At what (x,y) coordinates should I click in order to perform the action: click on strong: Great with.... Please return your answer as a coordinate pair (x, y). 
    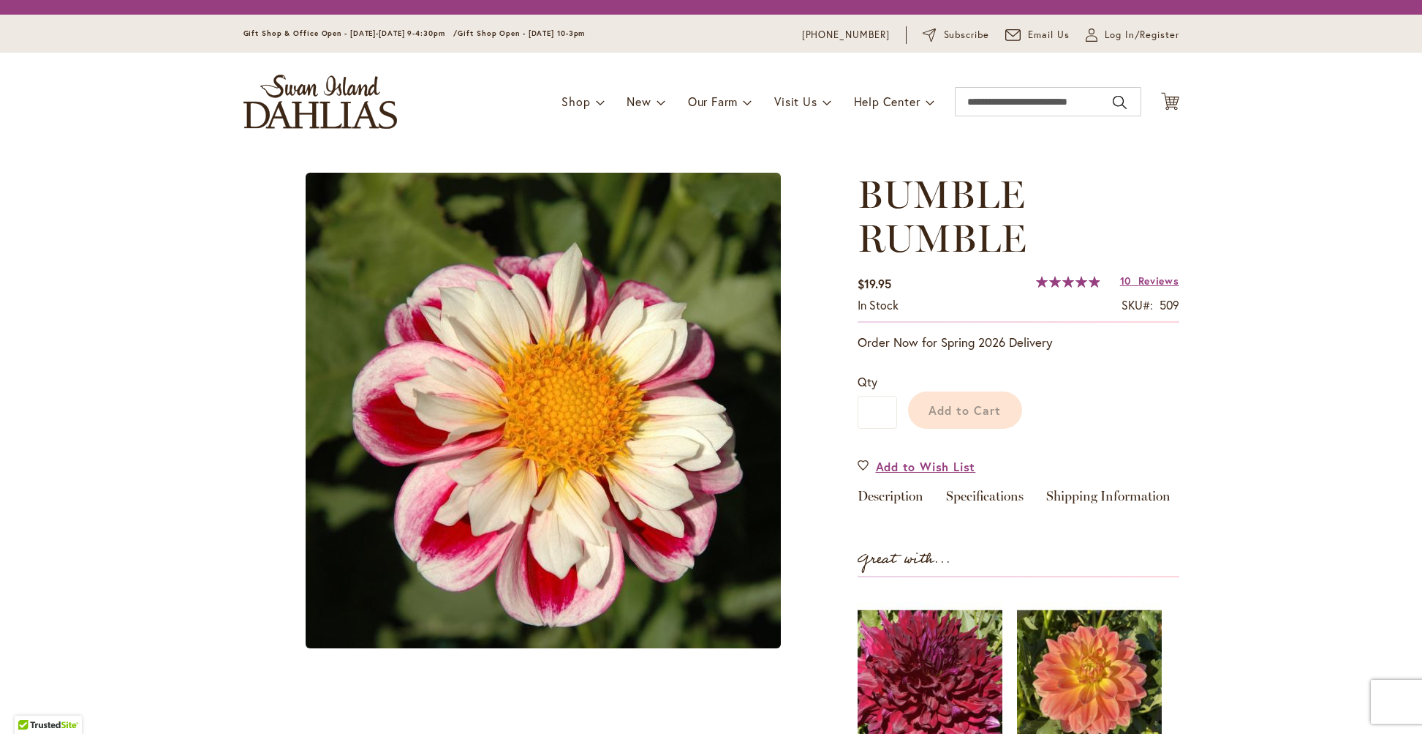
    Looking at the image, I should click on (905, 559).